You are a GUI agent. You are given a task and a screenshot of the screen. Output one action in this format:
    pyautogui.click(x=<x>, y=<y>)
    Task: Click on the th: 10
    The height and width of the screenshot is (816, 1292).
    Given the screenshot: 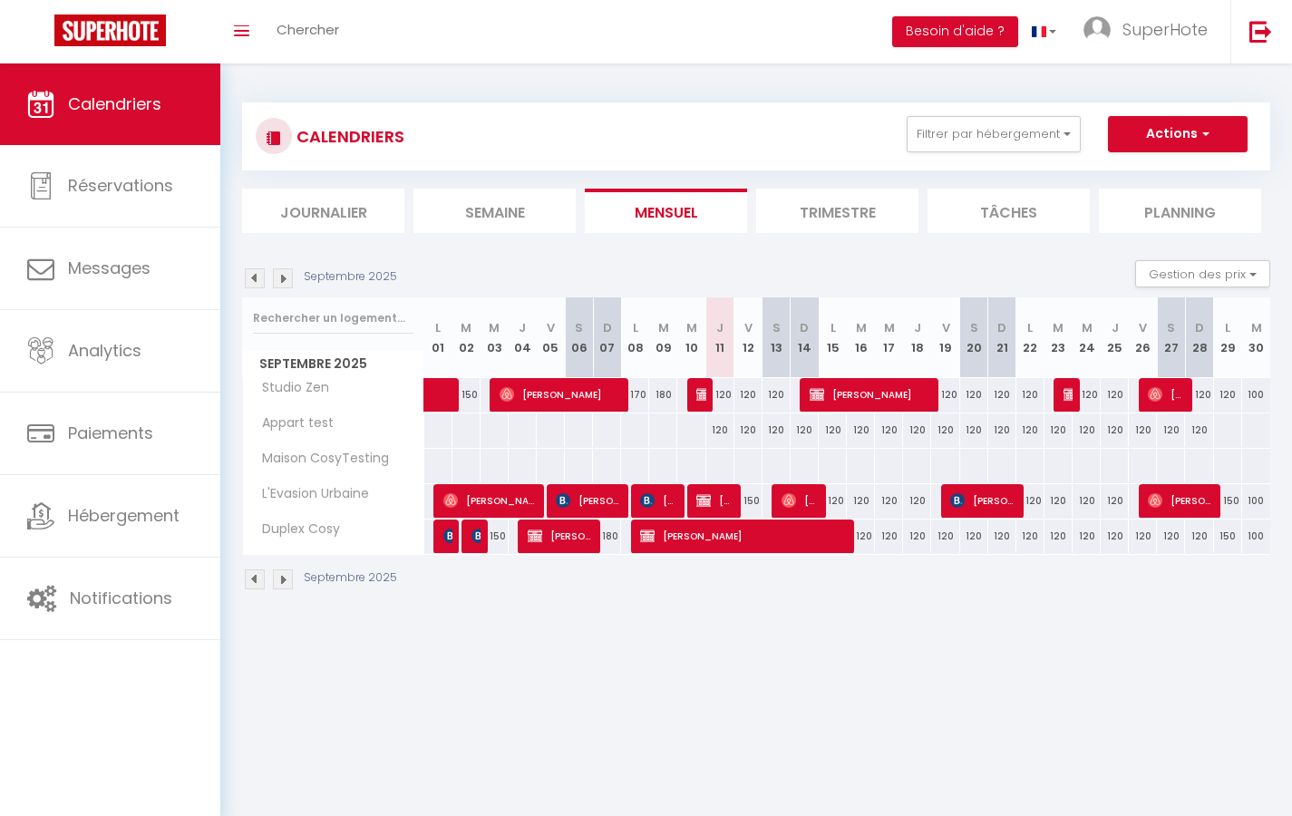 What is the action you would take?
    pyautogui.click(x=691, y=337)
    